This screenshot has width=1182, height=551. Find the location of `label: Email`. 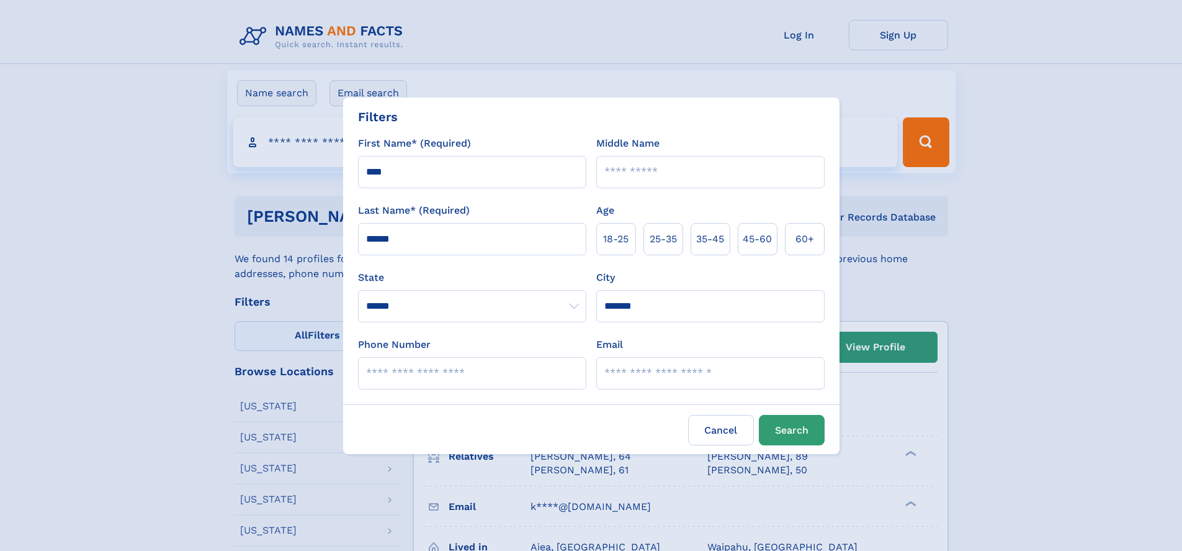

label: Email is located at coordinates (609, 344).